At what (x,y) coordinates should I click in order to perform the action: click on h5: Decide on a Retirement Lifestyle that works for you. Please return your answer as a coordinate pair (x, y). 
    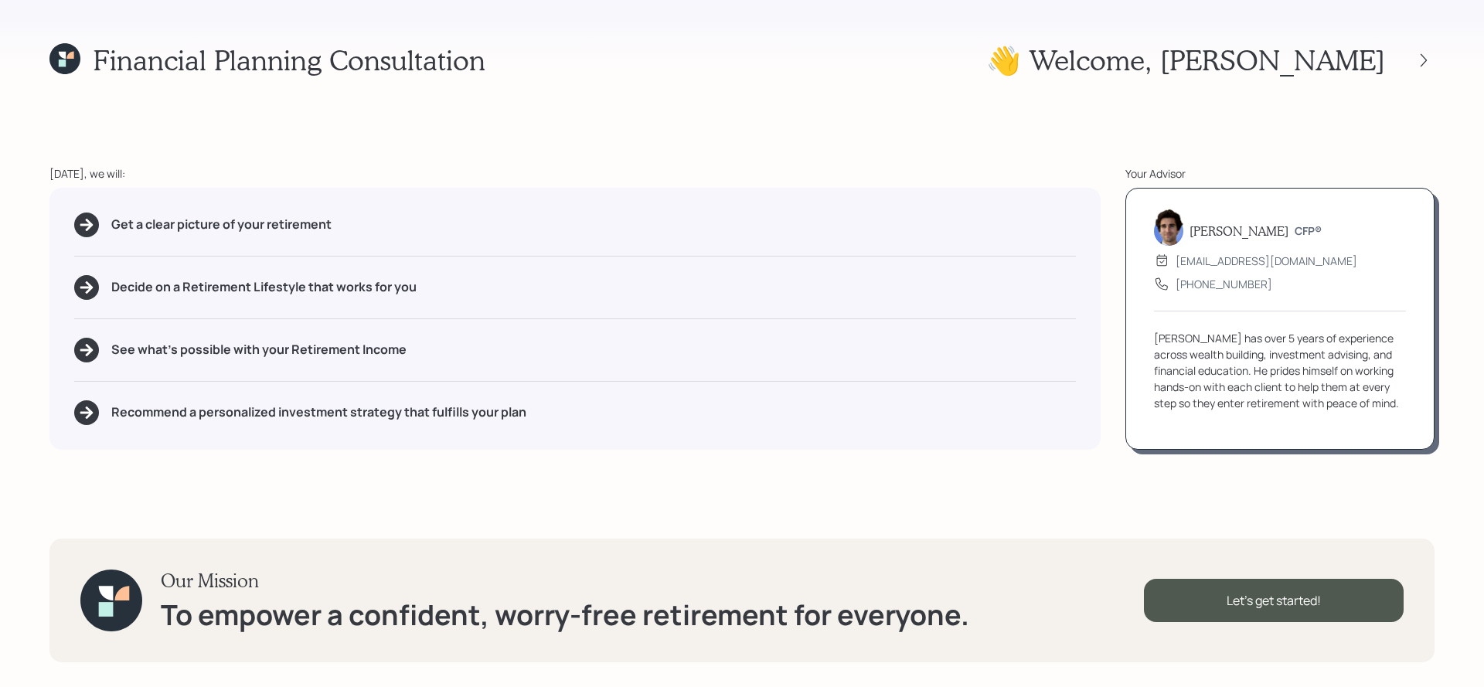
    Looking at the image, I should click on (264, 287).